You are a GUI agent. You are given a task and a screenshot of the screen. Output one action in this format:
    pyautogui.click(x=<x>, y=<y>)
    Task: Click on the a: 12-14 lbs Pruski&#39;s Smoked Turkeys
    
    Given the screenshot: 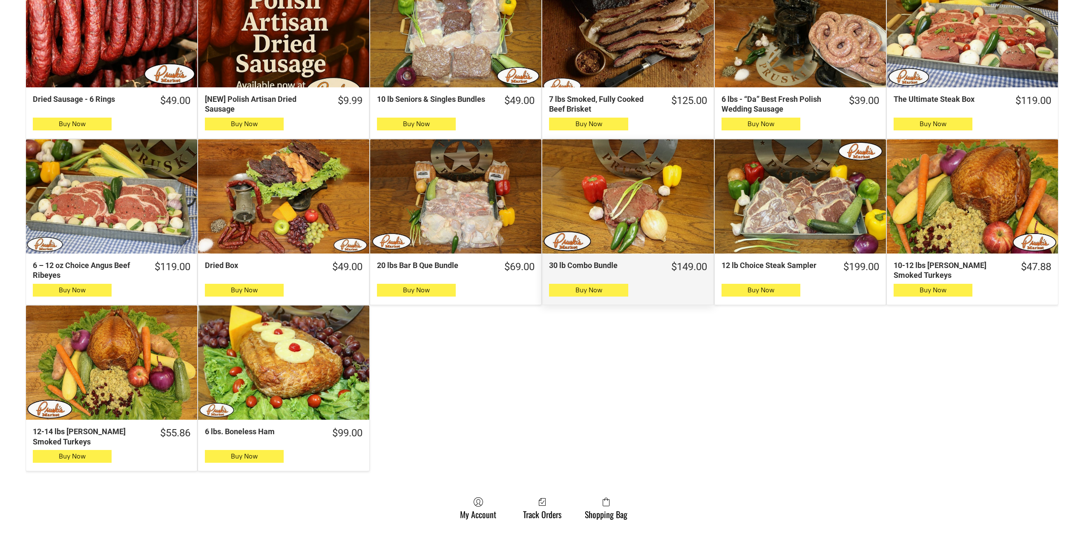 What is the action you would take?
    pyautogui.click(x=112, y=362)
    